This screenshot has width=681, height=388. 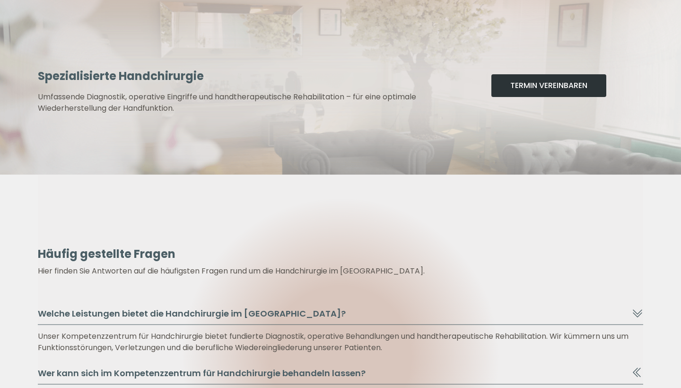 What do you see at coordinates (340, 375) in the screenshot?
I see `button: Wer kann sich im Kompetenzzentrum für Handchirurgie behandeln lassen?` at bounding box center [340, 375].